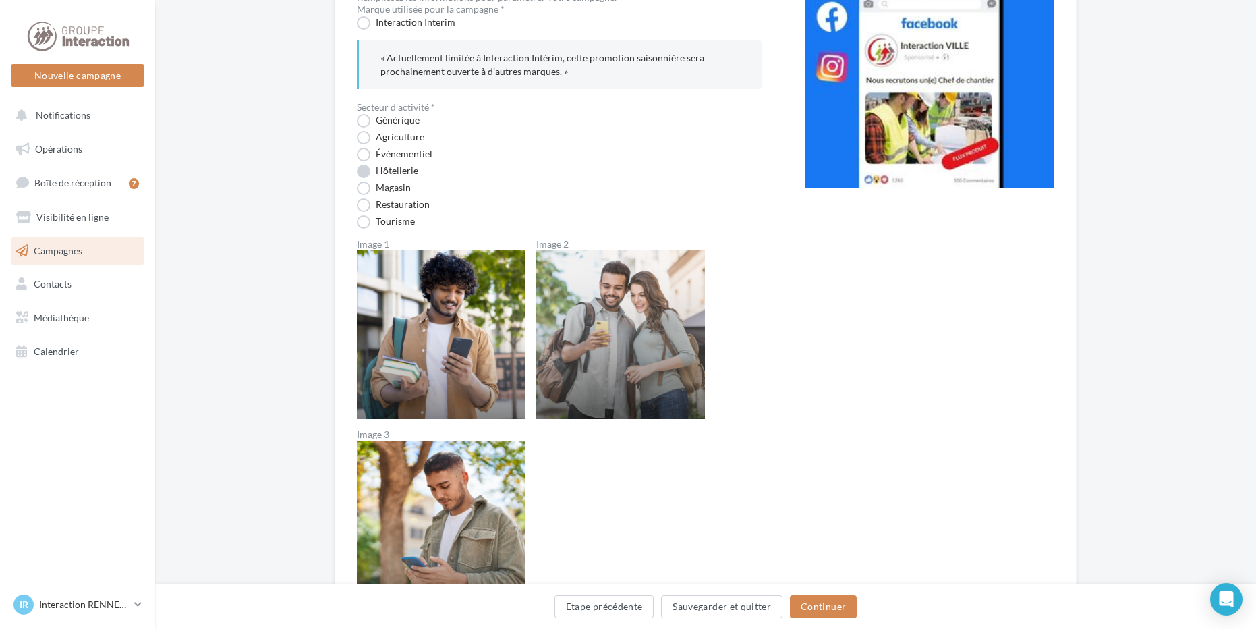  I want to click on button: Continuer, so click(823, 606).